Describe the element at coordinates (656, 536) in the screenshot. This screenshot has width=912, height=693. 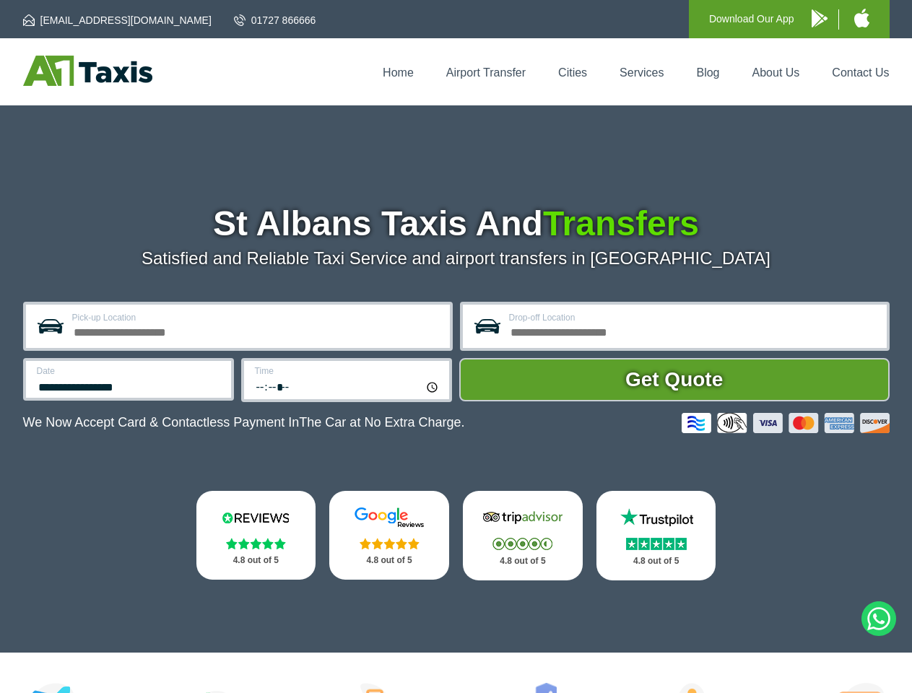
I see `a: Trustpilot Stars 4.8 out of 5` at that location.